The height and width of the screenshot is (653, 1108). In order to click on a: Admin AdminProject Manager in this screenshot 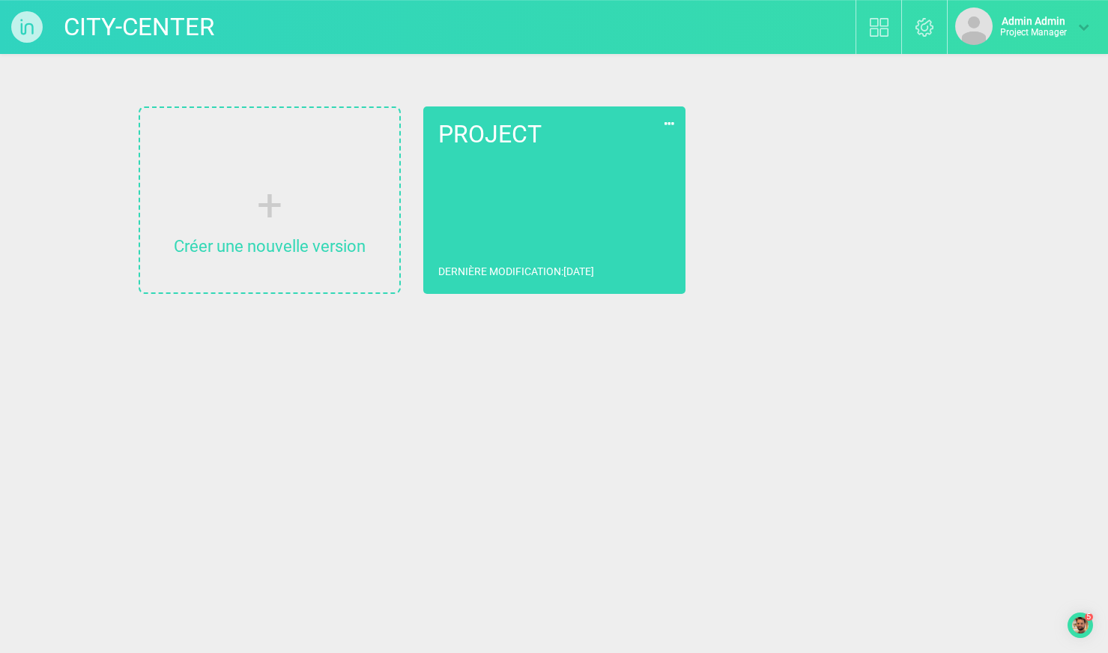, I will do `click(1022, 26)`.